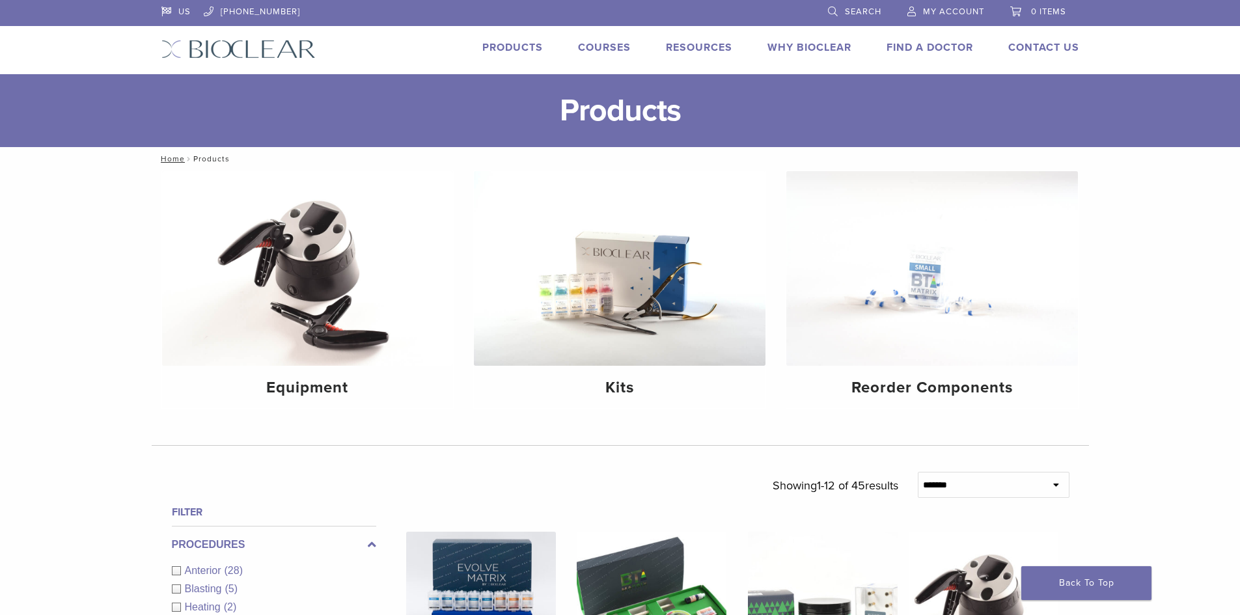  What do you see at coordinates (620, 159) in the screenshot?
I see `nav: Products` at bounding box center [620, 159].